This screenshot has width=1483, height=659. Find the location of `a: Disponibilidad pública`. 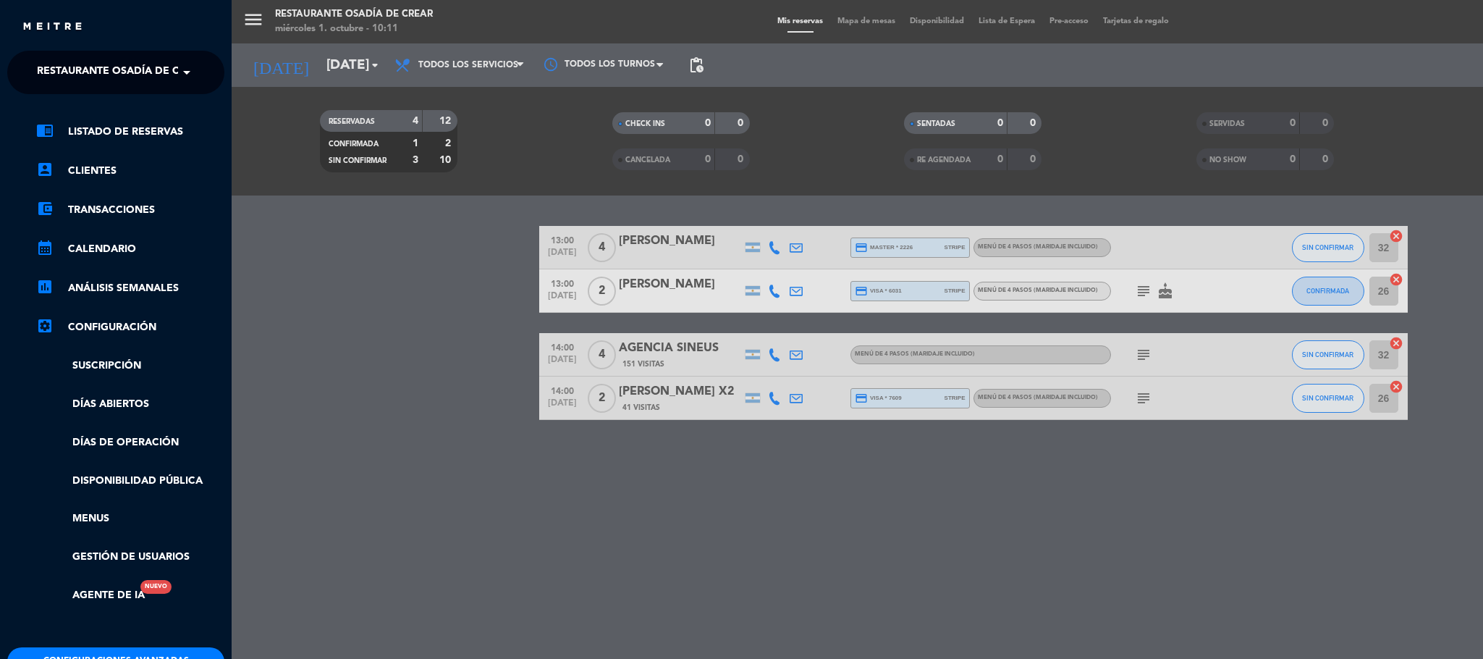

a: Disponibilidad pública is located at coordinates (130, 481).